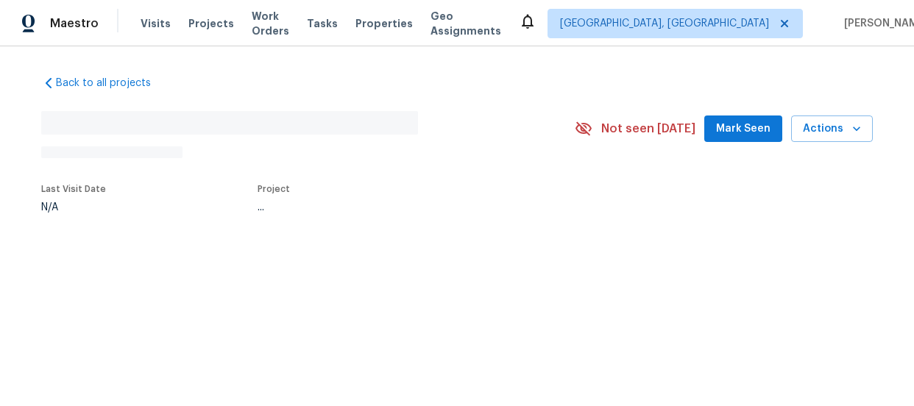 Image resolution: width=914 pixels, height=406 pixels. What do you see at coordinates (322, 24) in the screenshot?
I see `span: Tasks` at bounding box center [322, 24].